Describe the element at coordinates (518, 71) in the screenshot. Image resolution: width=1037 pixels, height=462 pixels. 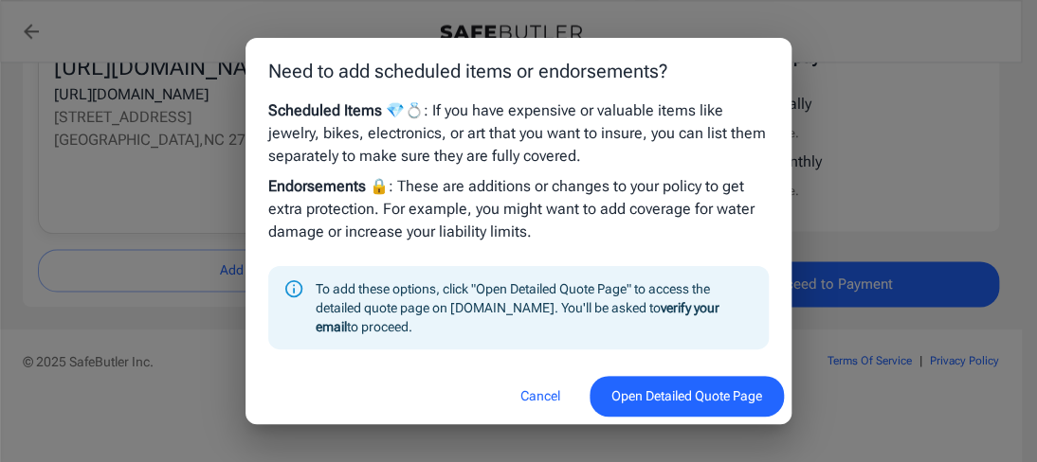
I see `p: Need to add scheduled items or endorsements?` at that location.